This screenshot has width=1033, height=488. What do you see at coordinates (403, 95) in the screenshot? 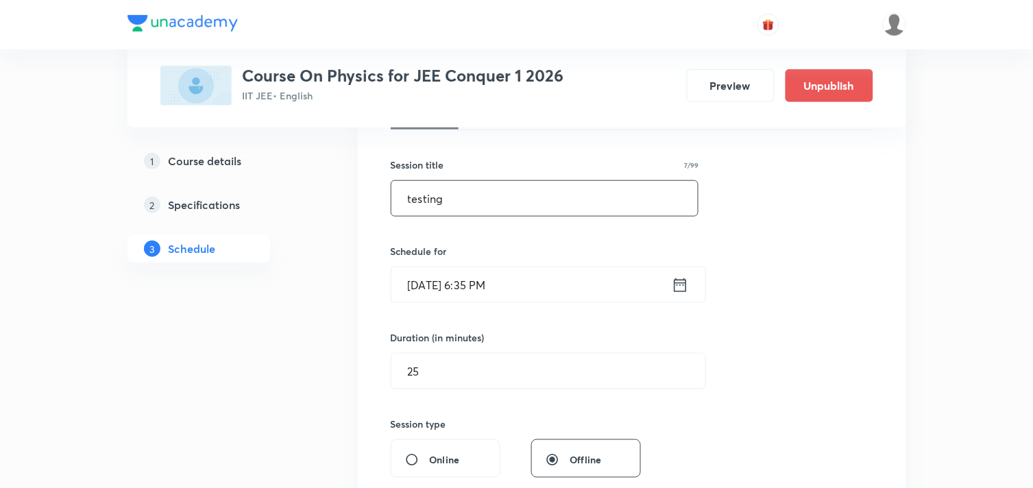
I see `p: IIT JEE • English` at bounding box center [403, 95].